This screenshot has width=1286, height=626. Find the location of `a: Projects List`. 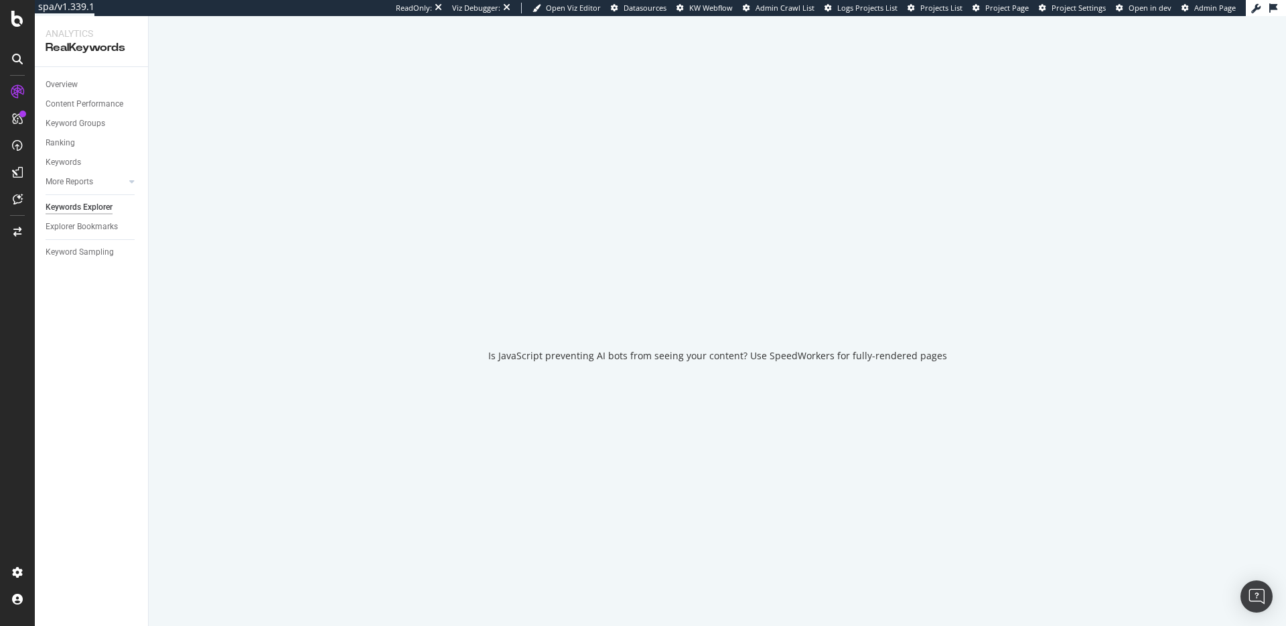

a: Projects List is located at coordinates (935, 8).